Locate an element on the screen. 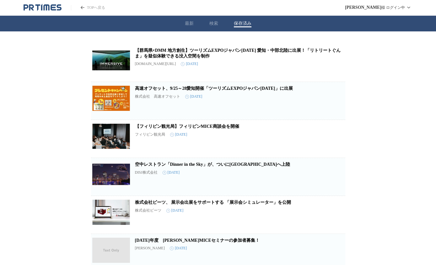  p: フィリピン観光局 is located at coordinates (150, 134).